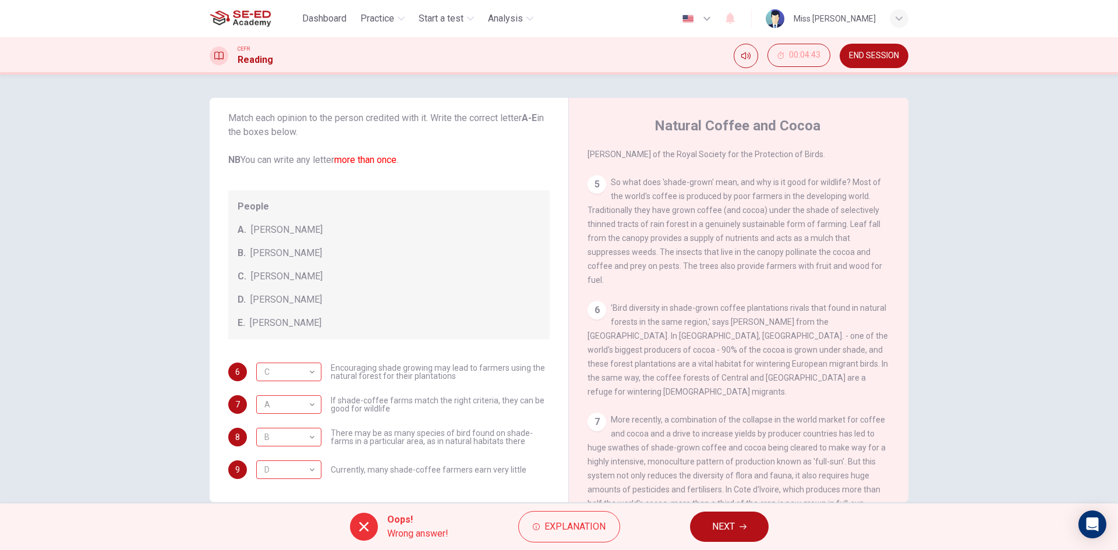 This screenshot has height=550, width=1118. I want to click on span: Dashboard, so click(324, 19).